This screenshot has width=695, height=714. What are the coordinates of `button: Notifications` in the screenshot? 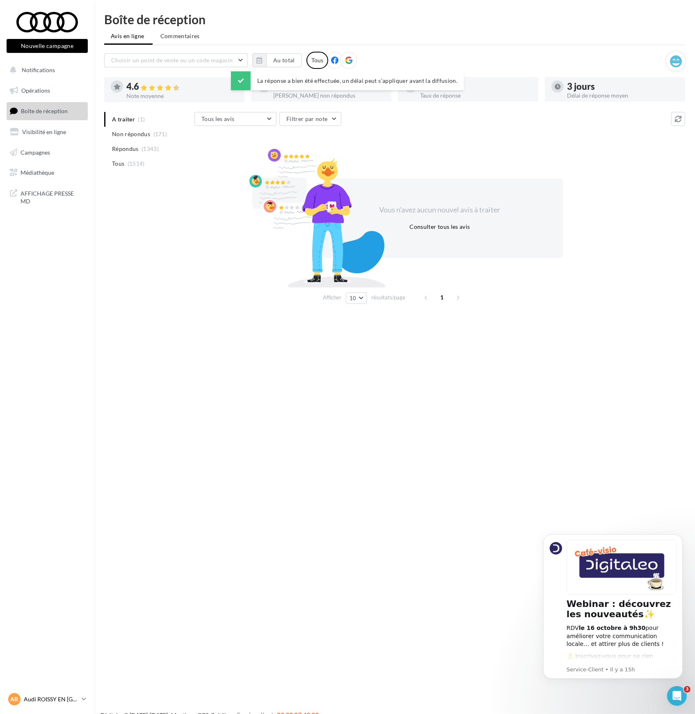 It's located at (46, 70).